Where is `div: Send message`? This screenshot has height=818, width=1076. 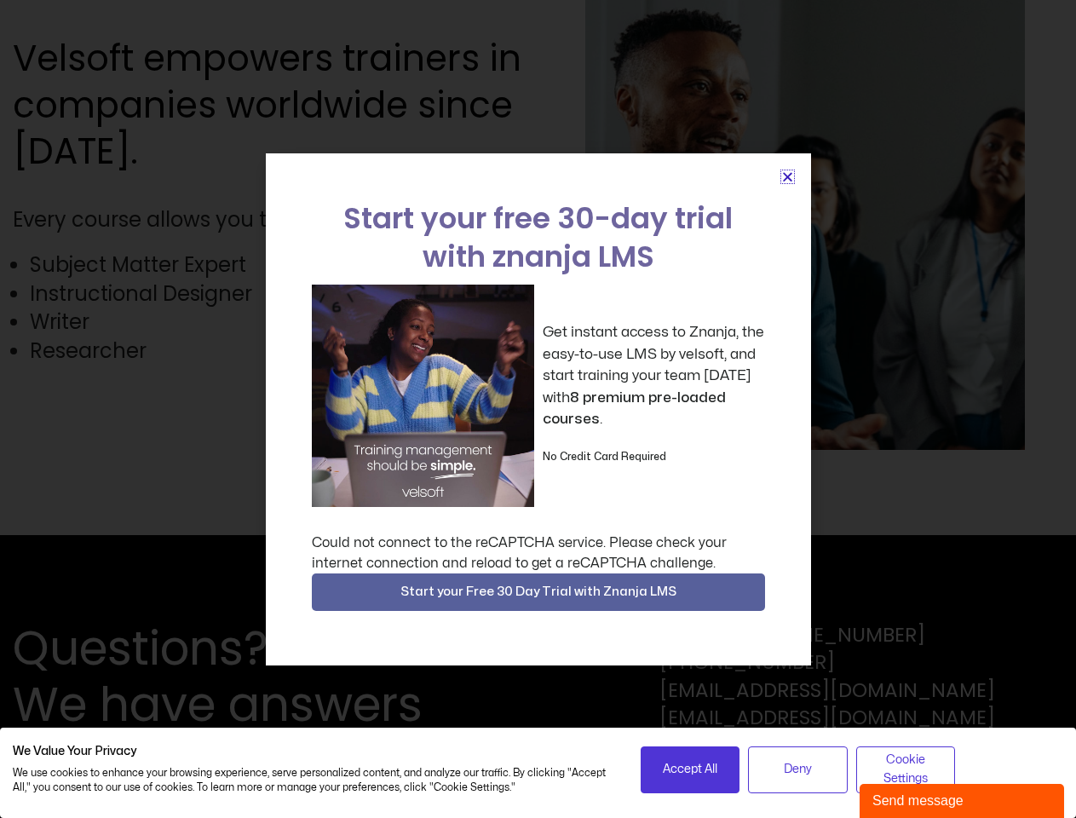
div: Send message is located at coordinates (102, 20).